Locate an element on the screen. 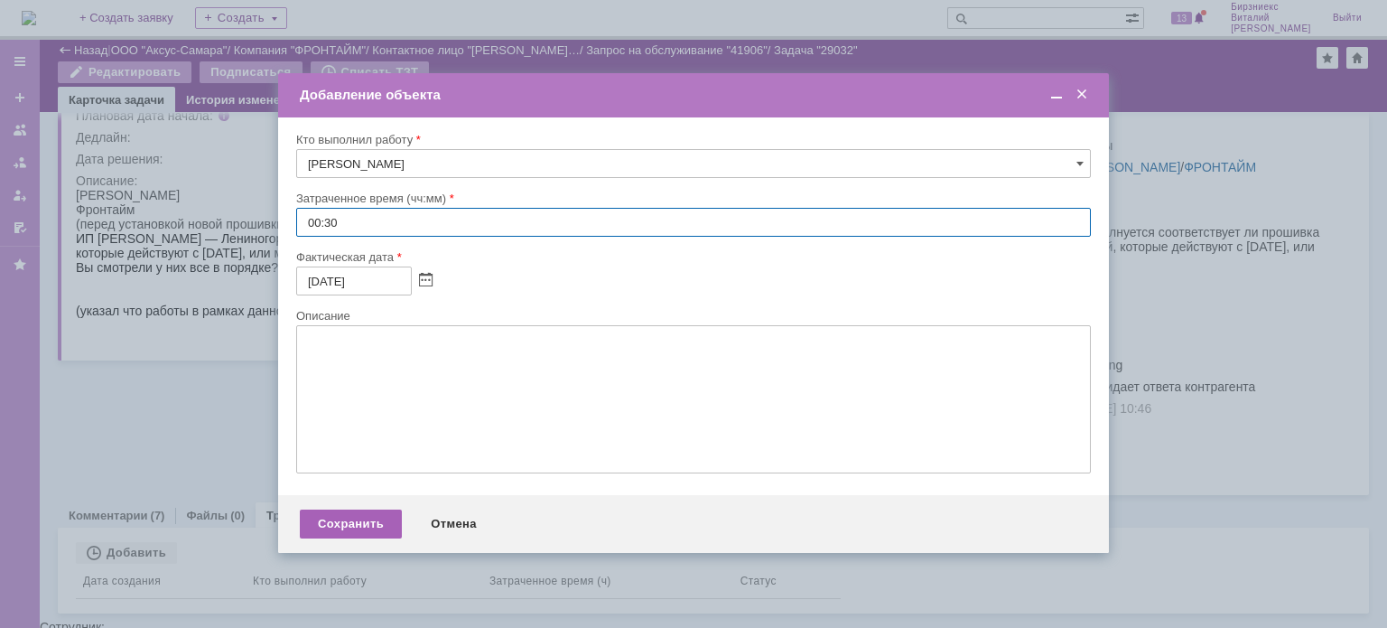 This screenshot has height=628, width=1387. div: Описание is located at coordinates (692, 315).